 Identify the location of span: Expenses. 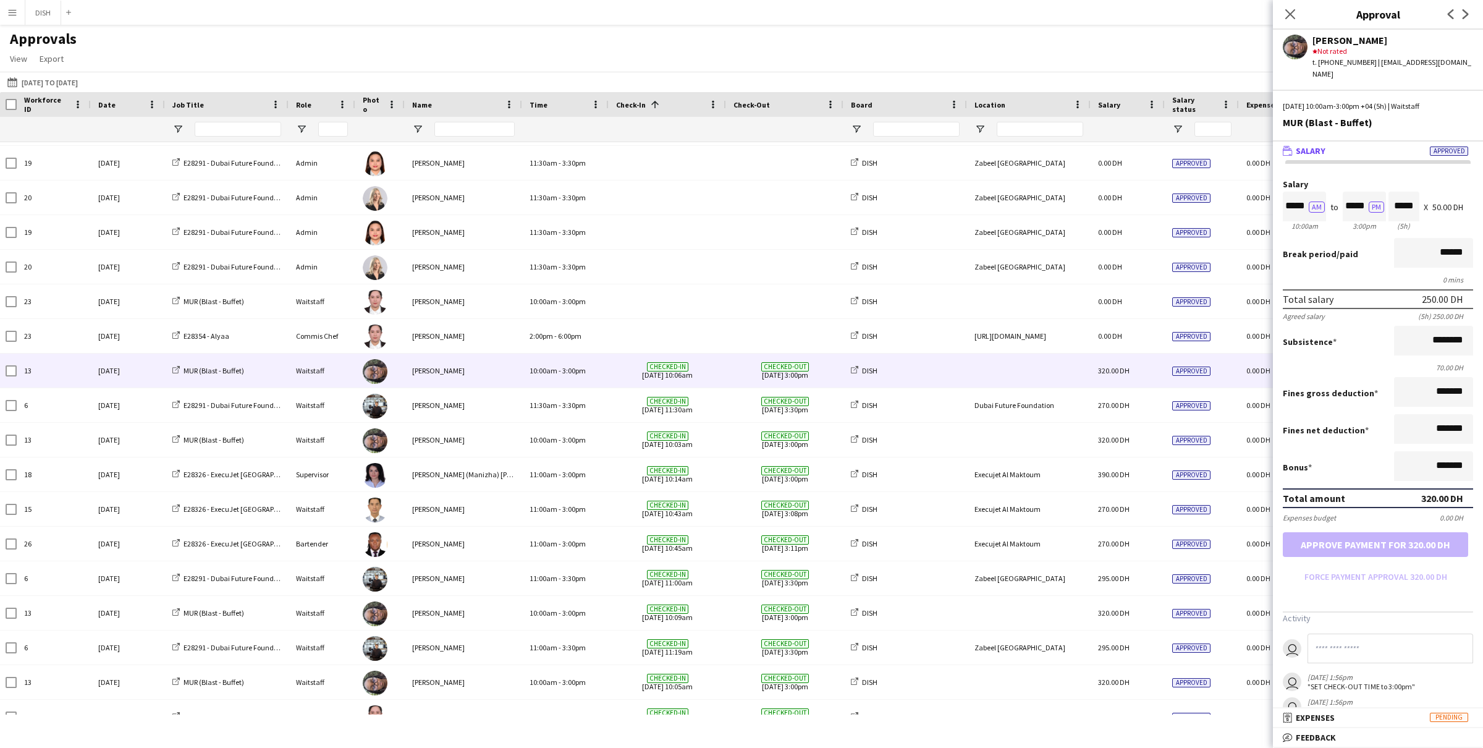
(1262, 104).